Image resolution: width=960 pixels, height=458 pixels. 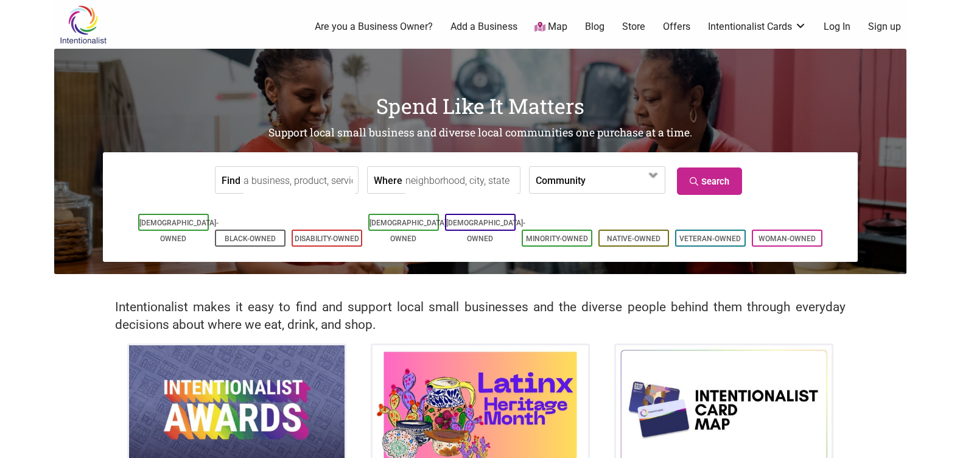 What do you see at coordinates (595, 27) in the screenshot?
I see `a: Blog` at bounding box center [595, 27].